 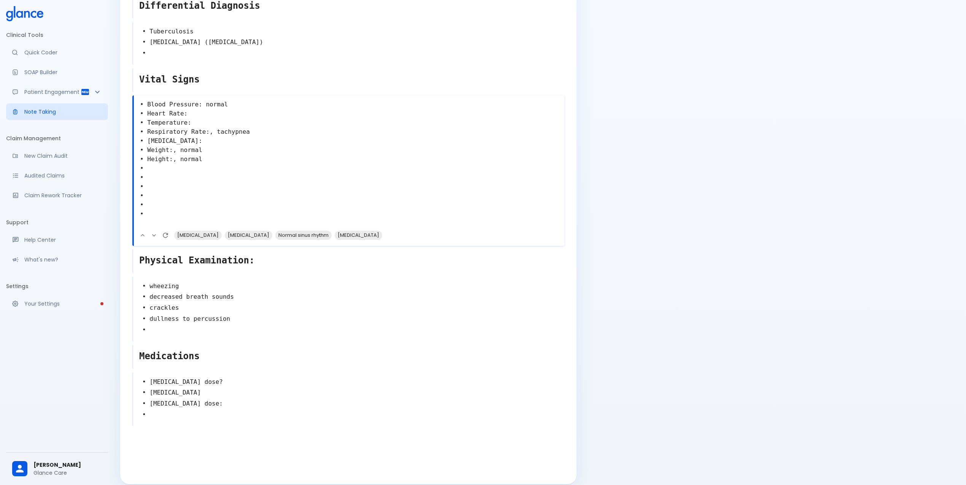 What do you see at coordinates (154, 235) in the screenshot?
I see `button: Move down` at bounding box center [154, 235].